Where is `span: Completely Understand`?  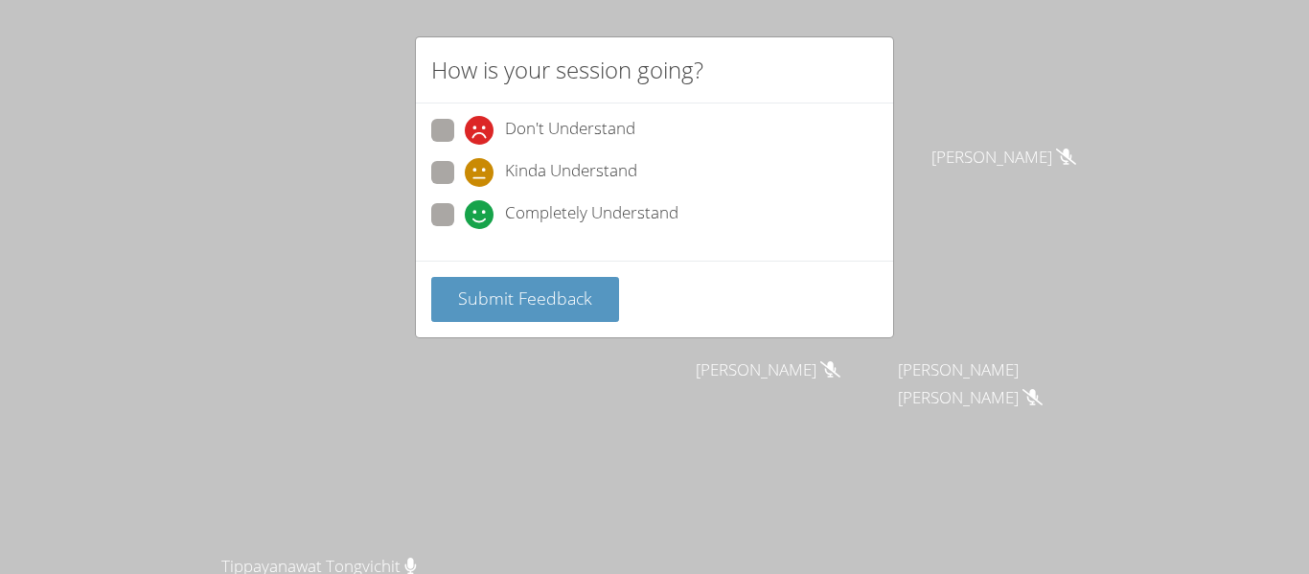 span: Completely Understand is located at coordinates (591, 215).